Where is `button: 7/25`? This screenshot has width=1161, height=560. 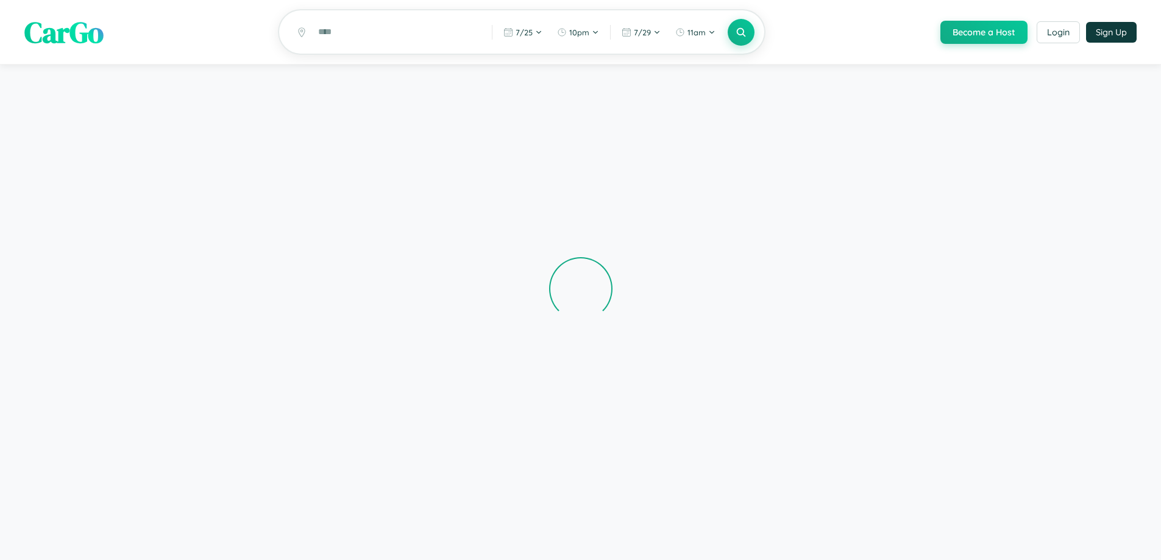 button: 7/25 is located at coordinates (523, 32).